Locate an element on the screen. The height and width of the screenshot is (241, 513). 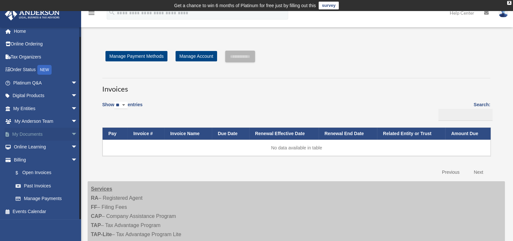
a: Previous is located at coordinates (451, 172).